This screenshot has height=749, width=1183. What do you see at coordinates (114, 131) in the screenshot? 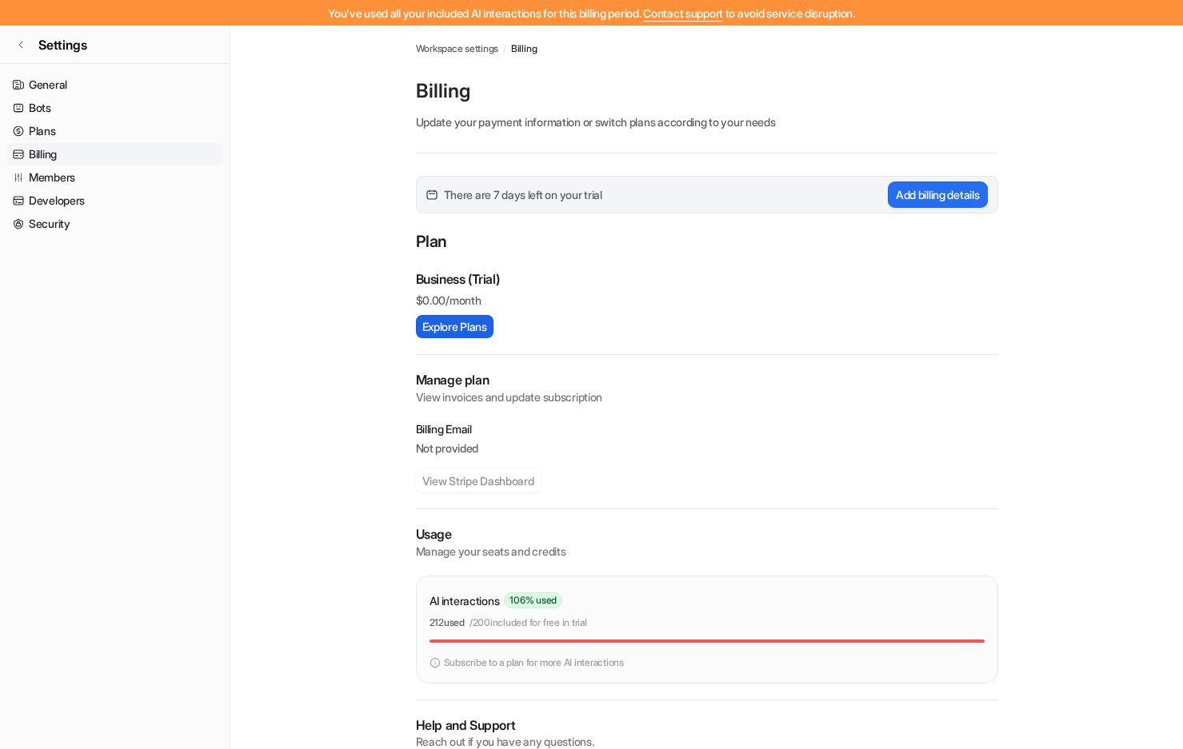
I see `a: Plans` at bounding box center [114, 131].